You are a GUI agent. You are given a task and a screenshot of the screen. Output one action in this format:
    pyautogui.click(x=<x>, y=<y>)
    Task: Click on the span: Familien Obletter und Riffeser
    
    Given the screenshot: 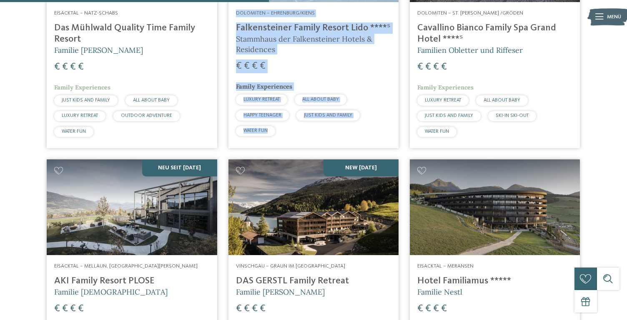 What is the action you would take?
    pyautogui.click(x=470, y=50)
    